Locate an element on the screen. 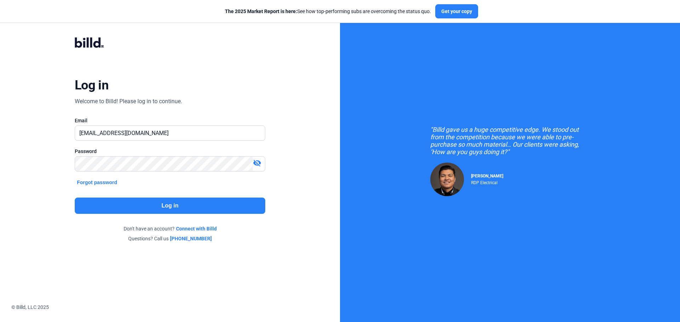 The height and width of the screenshot is (322, 680). div: See how top-performing subs are overcoming the status quo. is located at coordinates (328, 11).